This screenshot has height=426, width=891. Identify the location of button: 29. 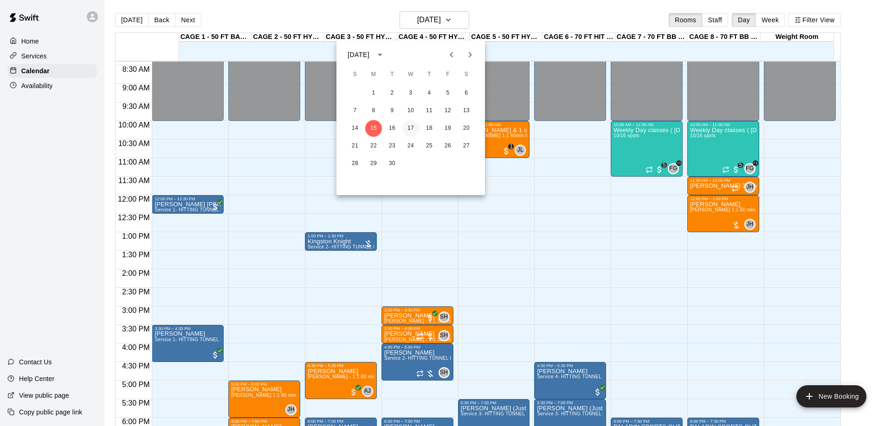
(373, 164).